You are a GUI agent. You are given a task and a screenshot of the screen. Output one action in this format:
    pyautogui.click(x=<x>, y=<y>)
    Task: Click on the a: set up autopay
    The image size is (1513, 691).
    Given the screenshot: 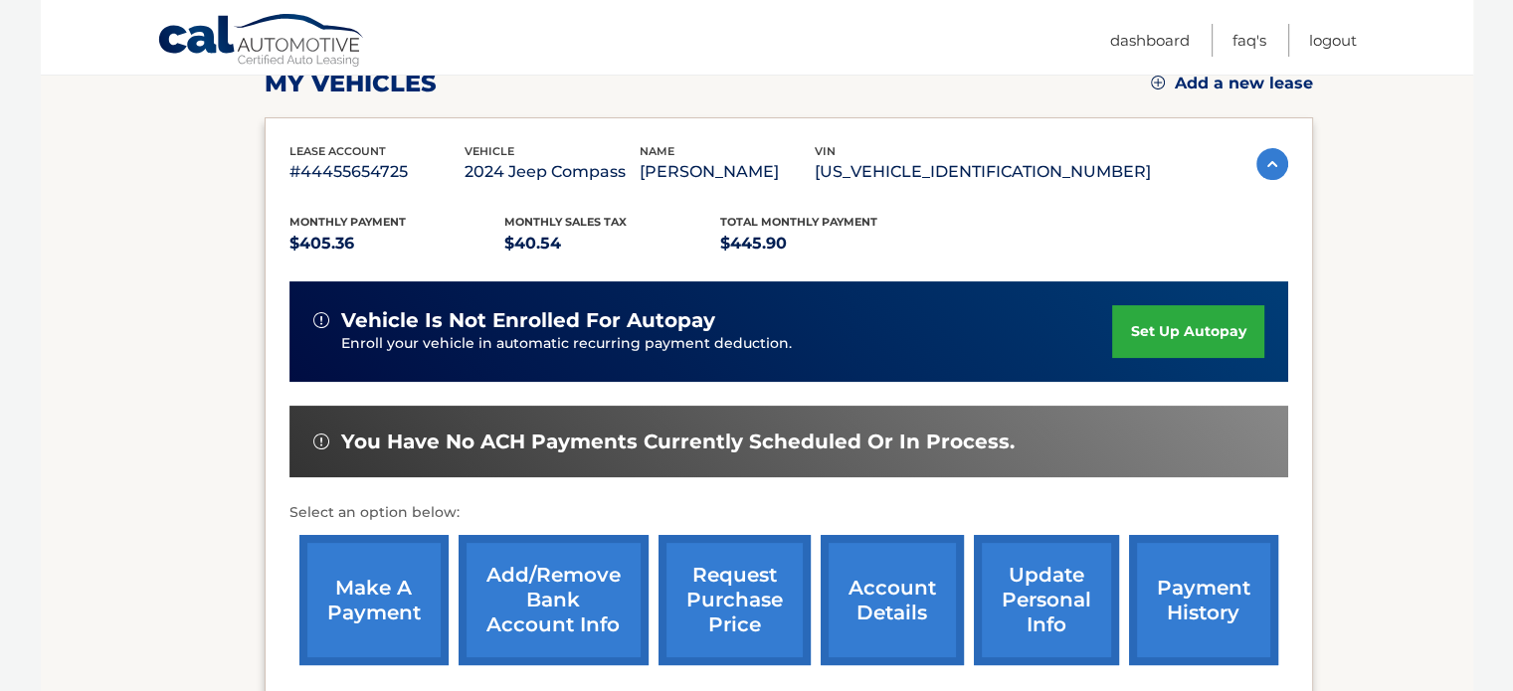 What is the action you would take?
    pyautogui.click(x=1188, y=331)
    